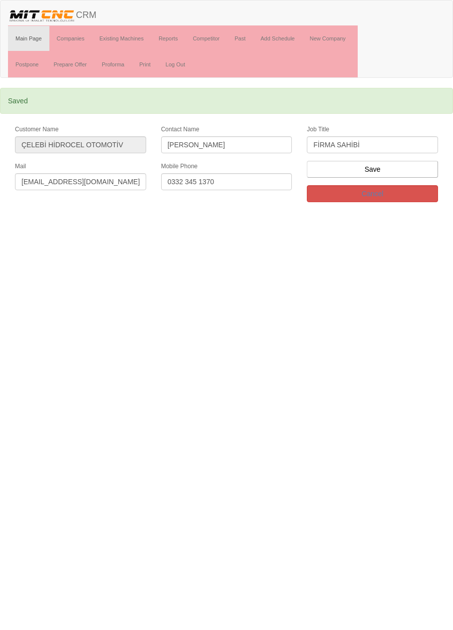 This screenshot has width=453, height=630. I want to click on label: Customer Name, so click(36, 129).